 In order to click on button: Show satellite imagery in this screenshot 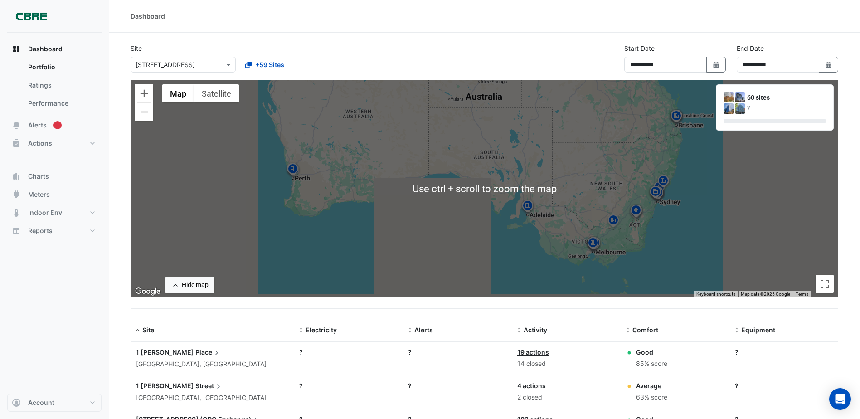, I will do `click(216, 93)`.